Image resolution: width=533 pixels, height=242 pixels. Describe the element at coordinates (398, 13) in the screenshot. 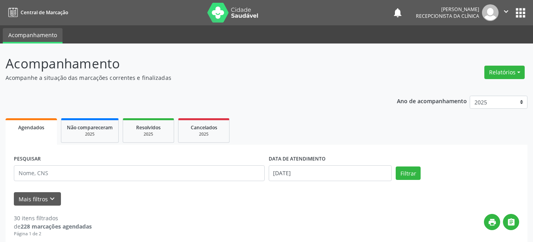

I see `button: notifications` at that location.